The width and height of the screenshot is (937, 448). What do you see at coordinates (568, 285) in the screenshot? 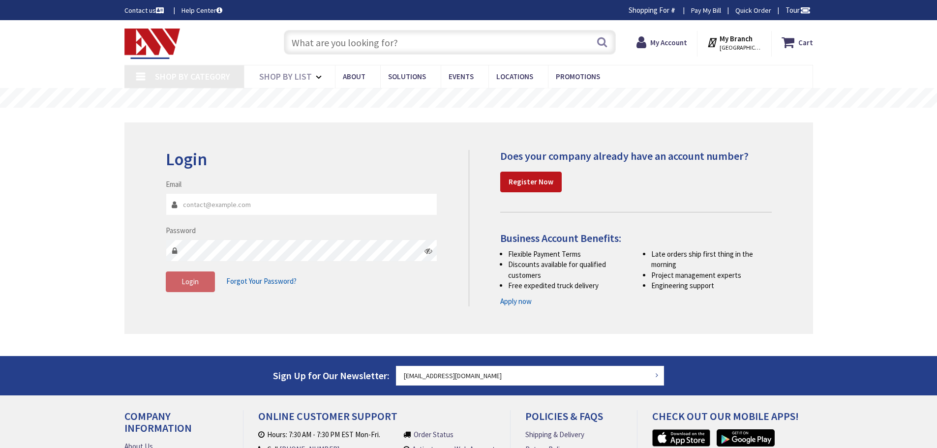
I see `li: Free expedited truck delivery` at bounding box center [568, 285].